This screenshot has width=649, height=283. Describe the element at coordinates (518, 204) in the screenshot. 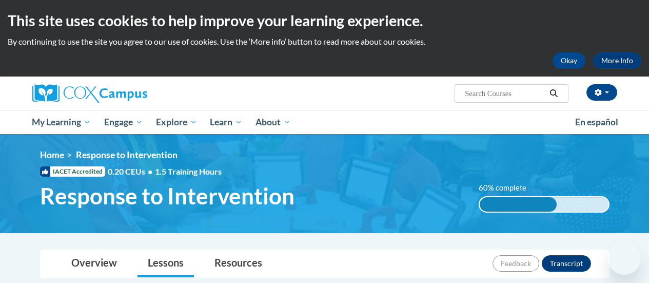

I see `div: 60% complete` at that location.